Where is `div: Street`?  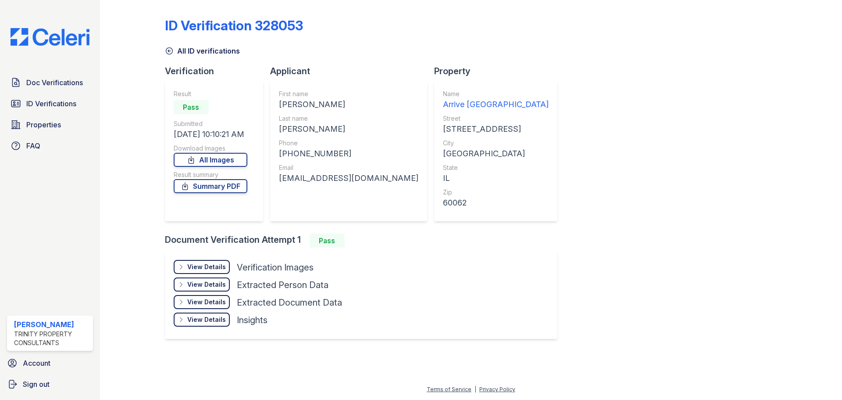 div: Street is located at coordinates (496, 118).